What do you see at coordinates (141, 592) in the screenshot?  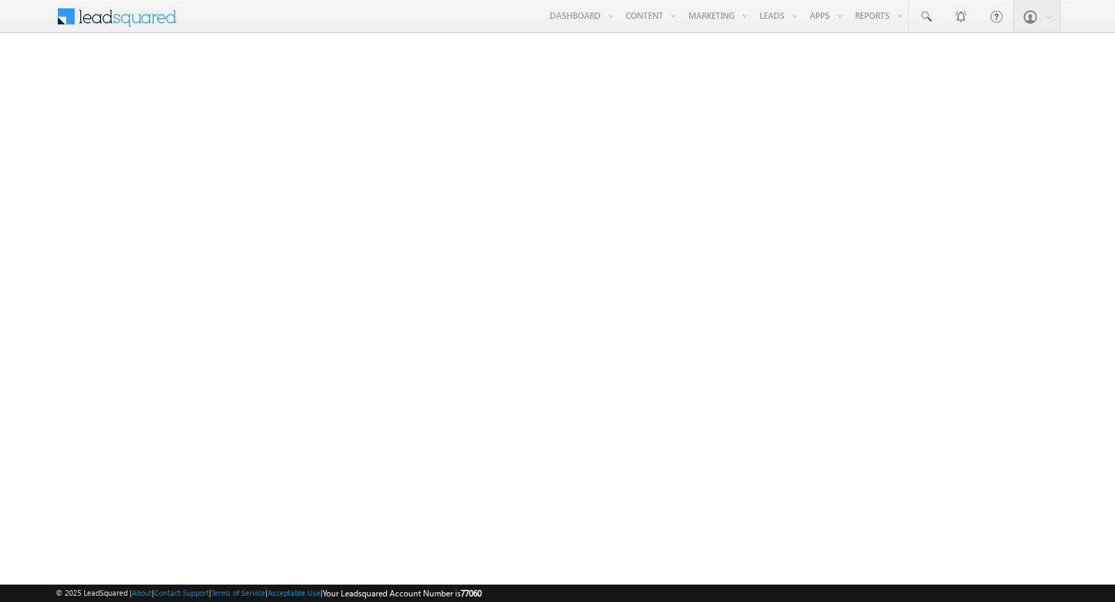 I see `a: About` at bounding box center [141, 592].